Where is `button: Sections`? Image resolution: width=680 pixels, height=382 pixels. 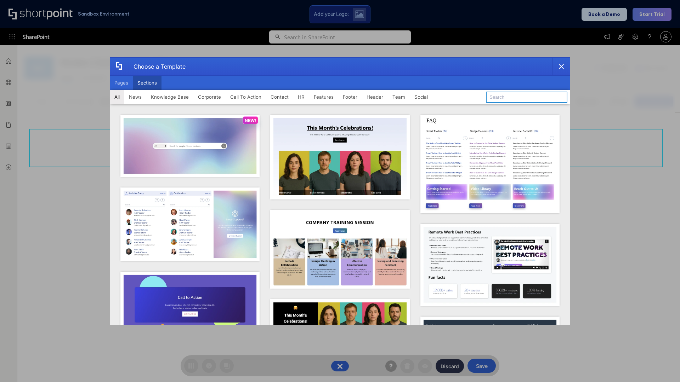 button: Sections is located at coordinates (147, 83).